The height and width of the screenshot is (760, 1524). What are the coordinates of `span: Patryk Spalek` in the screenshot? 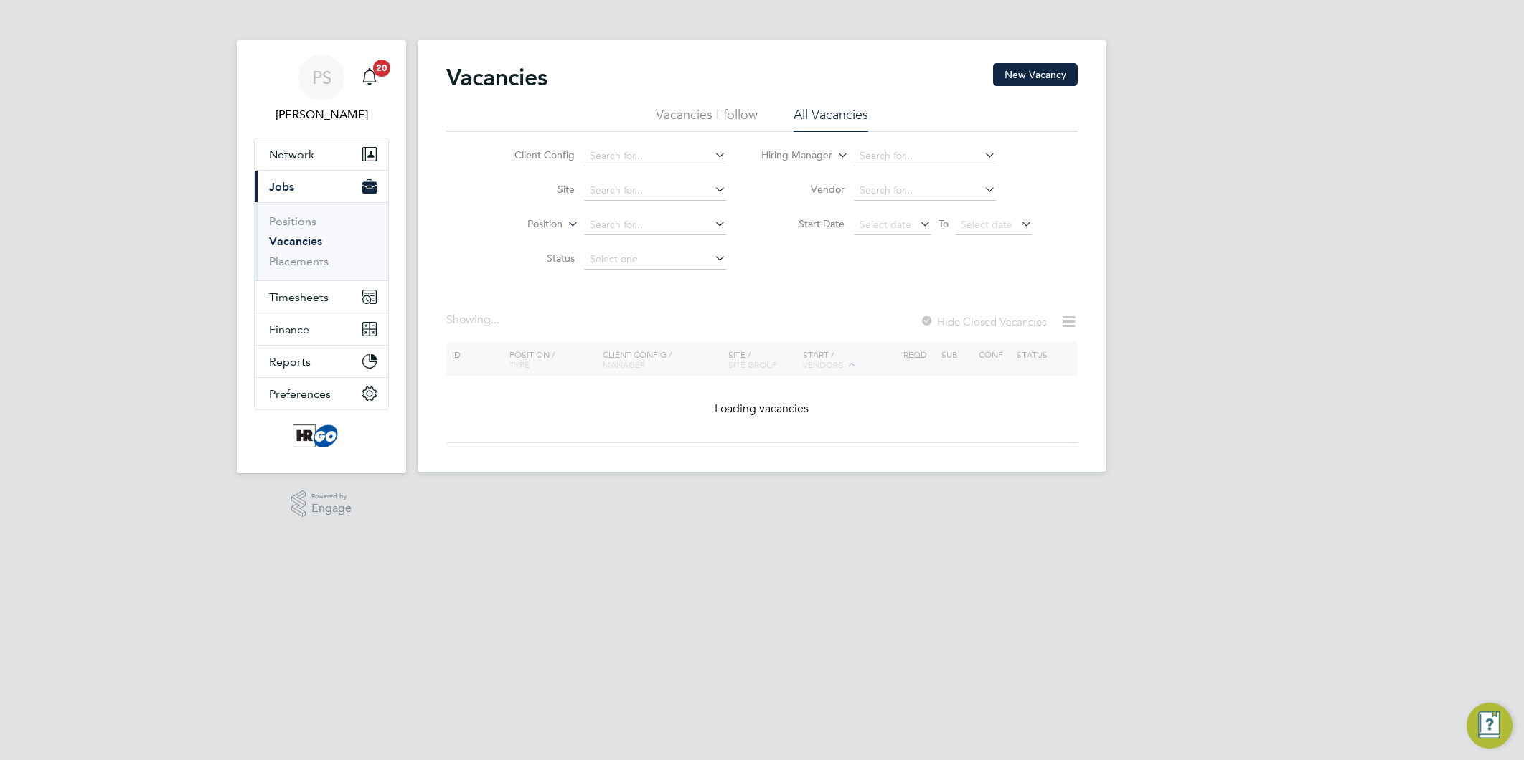 It's located at (321, 115).